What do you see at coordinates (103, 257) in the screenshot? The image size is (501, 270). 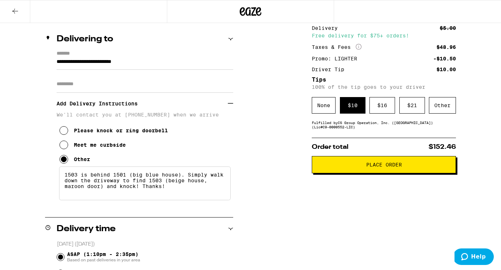 I see `span: ASAP (1:10pm - 2:35pm)` at bounding box center [103, 257].